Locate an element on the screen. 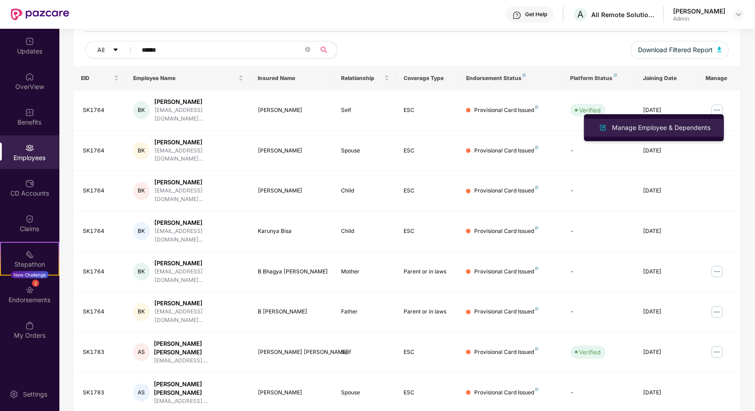 Image resolution: width=755 pixels, height=411 pixels. span: Relationship is located at coordinates (362, 78).